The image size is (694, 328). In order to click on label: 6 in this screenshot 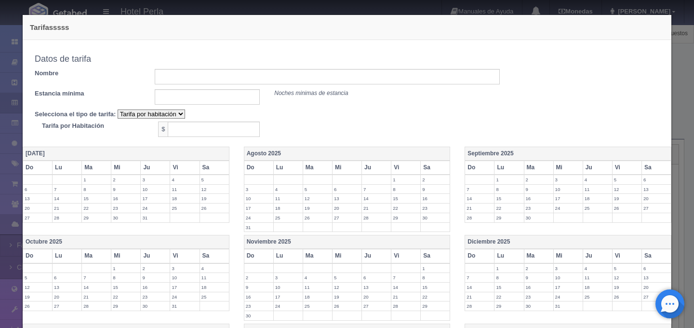, I will do `click(67, 277)`.